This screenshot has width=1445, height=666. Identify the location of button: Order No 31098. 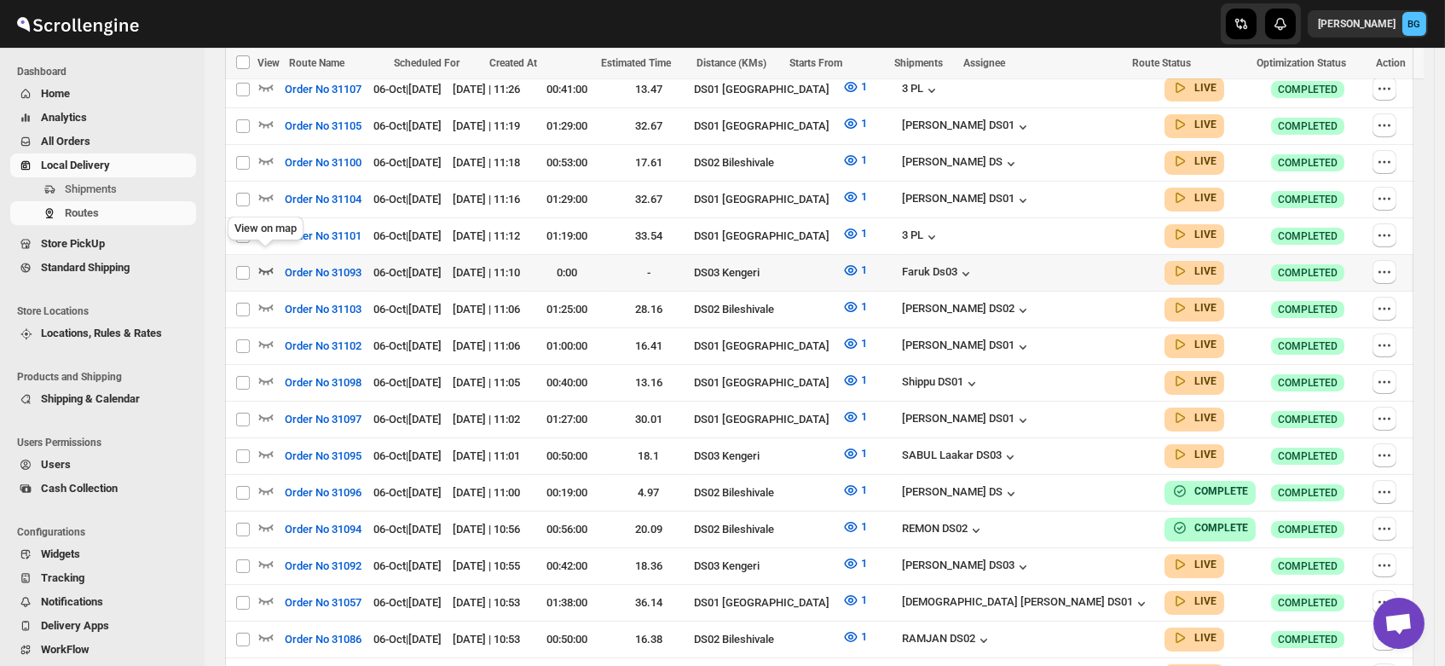
(323, 383).